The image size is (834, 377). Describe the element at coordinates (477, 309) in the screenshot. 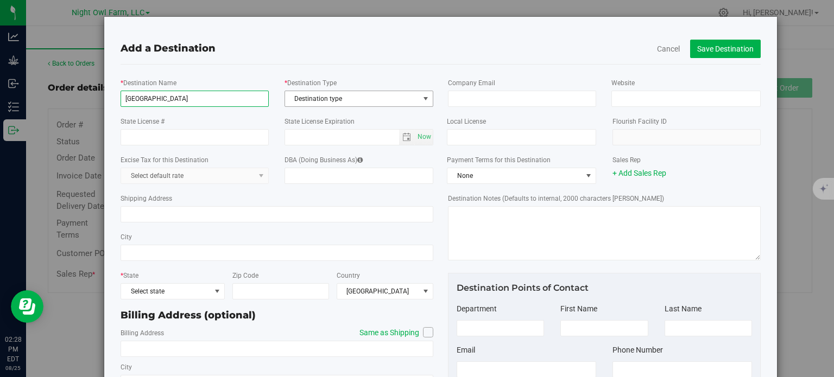

I see `span: Department` at that location.